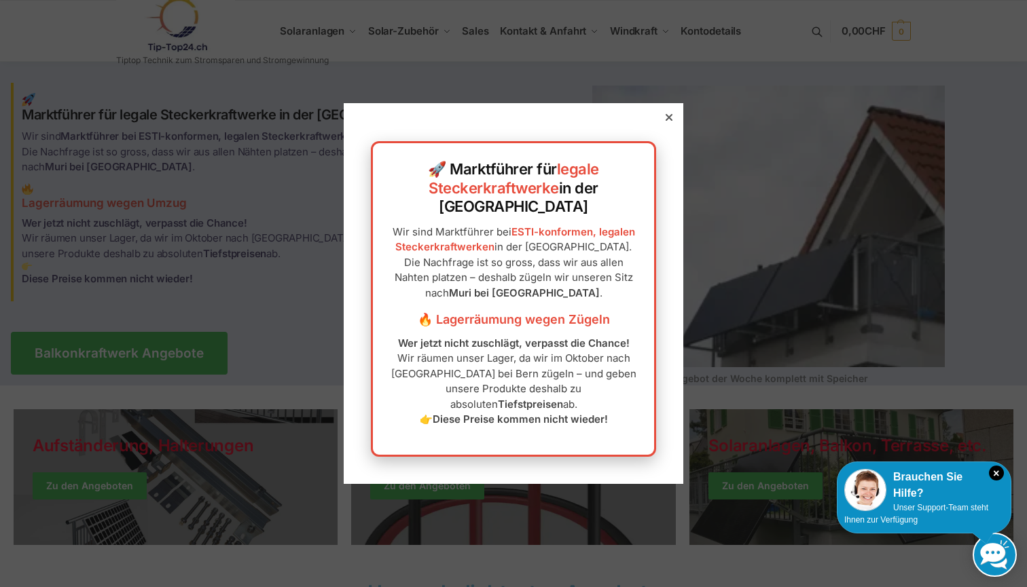 This screenshot has width=1027, height=587. I want to click on a: legale Steckerkraftwerke, so click(513, 179).